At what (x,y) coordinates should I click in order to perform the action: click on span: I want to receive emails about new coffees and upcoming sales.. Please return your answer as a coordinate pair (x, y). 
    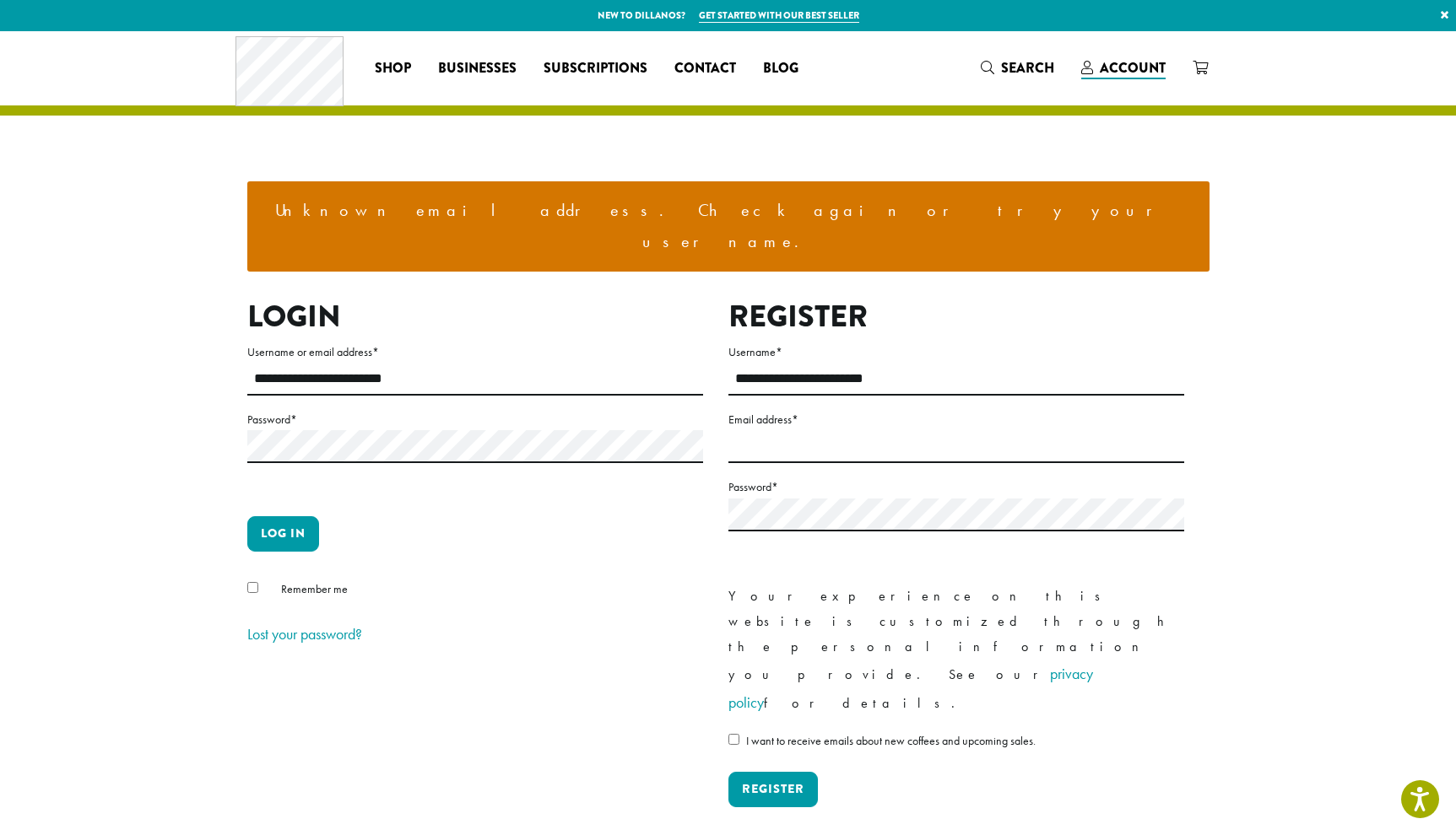
    Looking at the image, I should click on (890, 741).